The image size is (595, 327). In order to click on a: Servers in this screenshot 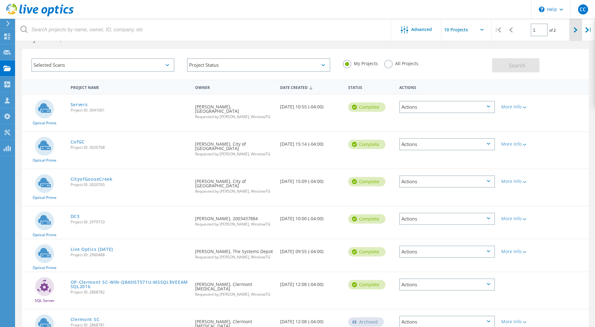, I will do `click(79, 105)`.